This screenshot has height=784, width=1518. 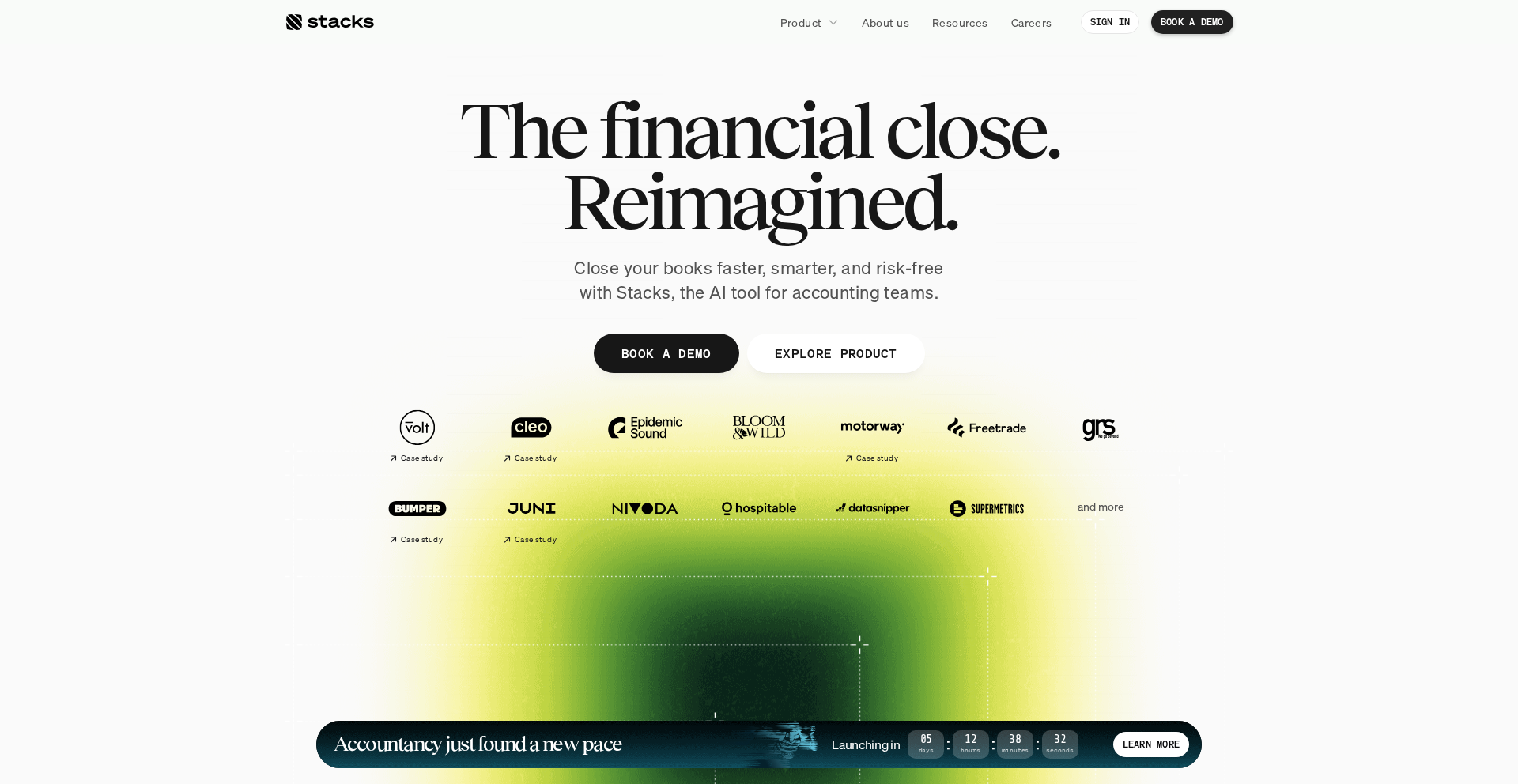 I want to click on span: 05, so click(x=925, y=739).